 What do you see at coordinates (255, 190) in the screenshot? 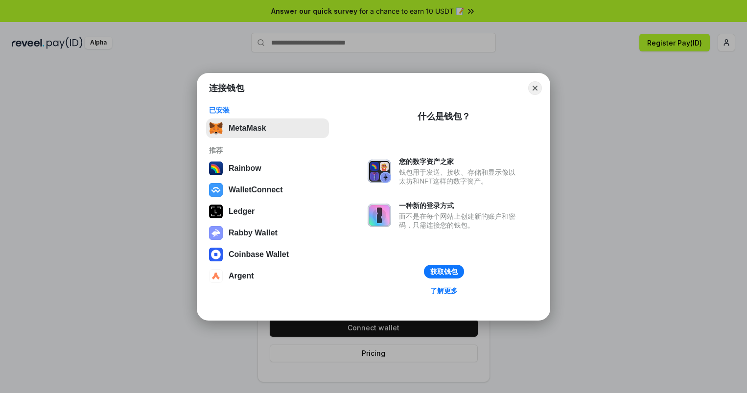
I see `div: WalletConnect` at bounding box center [255, 190].